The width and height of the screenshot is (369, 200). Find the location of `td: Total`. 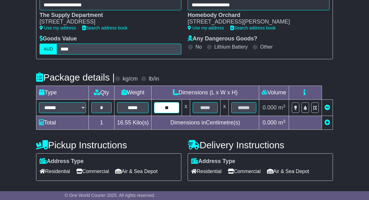

td: Total is located at coordinates (62, 123).